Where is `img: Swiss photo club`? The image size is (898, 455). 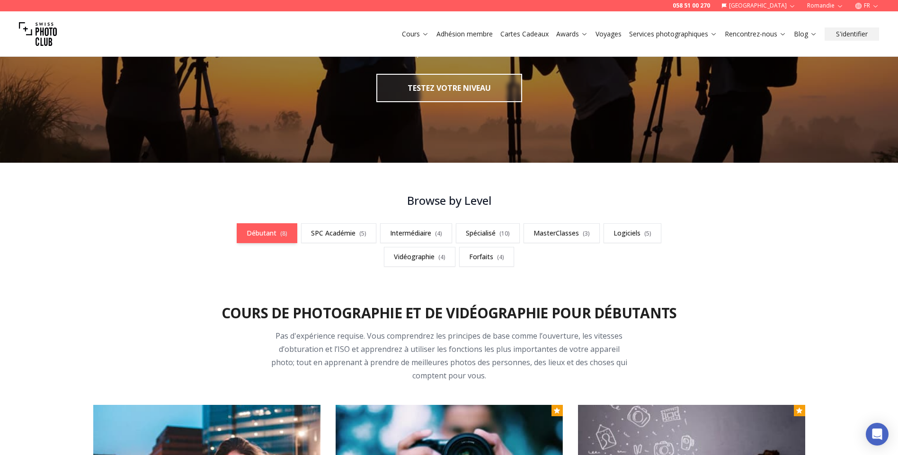 img: Swiss photo club is located at coordinates (38, 34).